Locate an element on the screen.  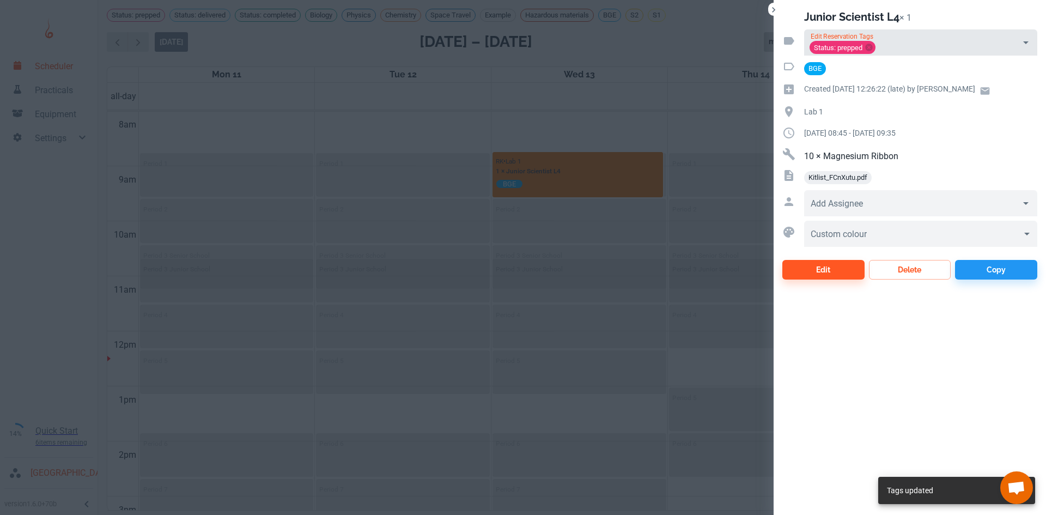
svg: File is located at coordinates (789, 175).